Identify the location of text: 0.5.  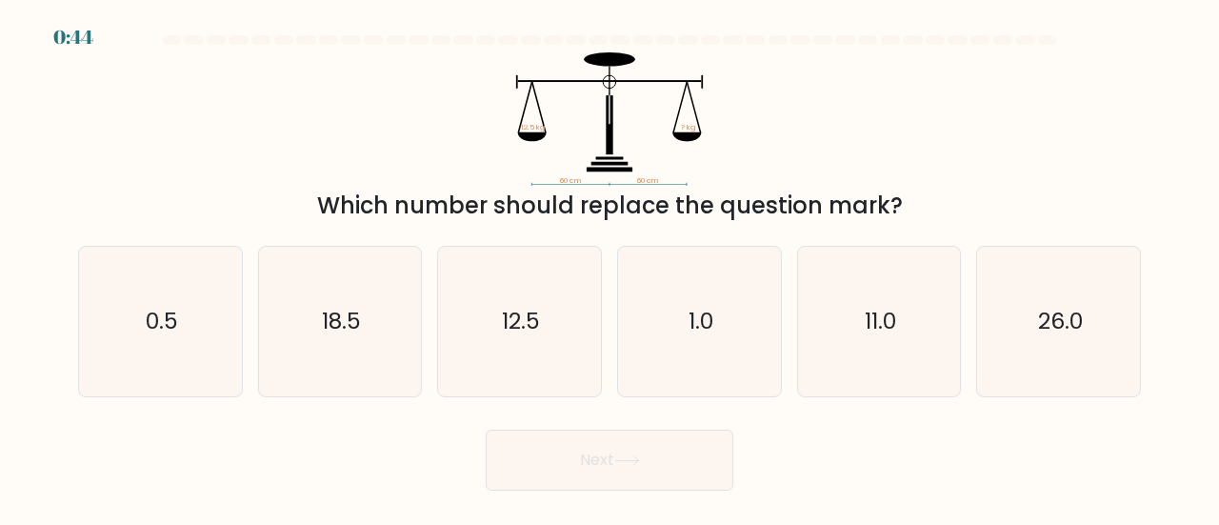
(162, 320).